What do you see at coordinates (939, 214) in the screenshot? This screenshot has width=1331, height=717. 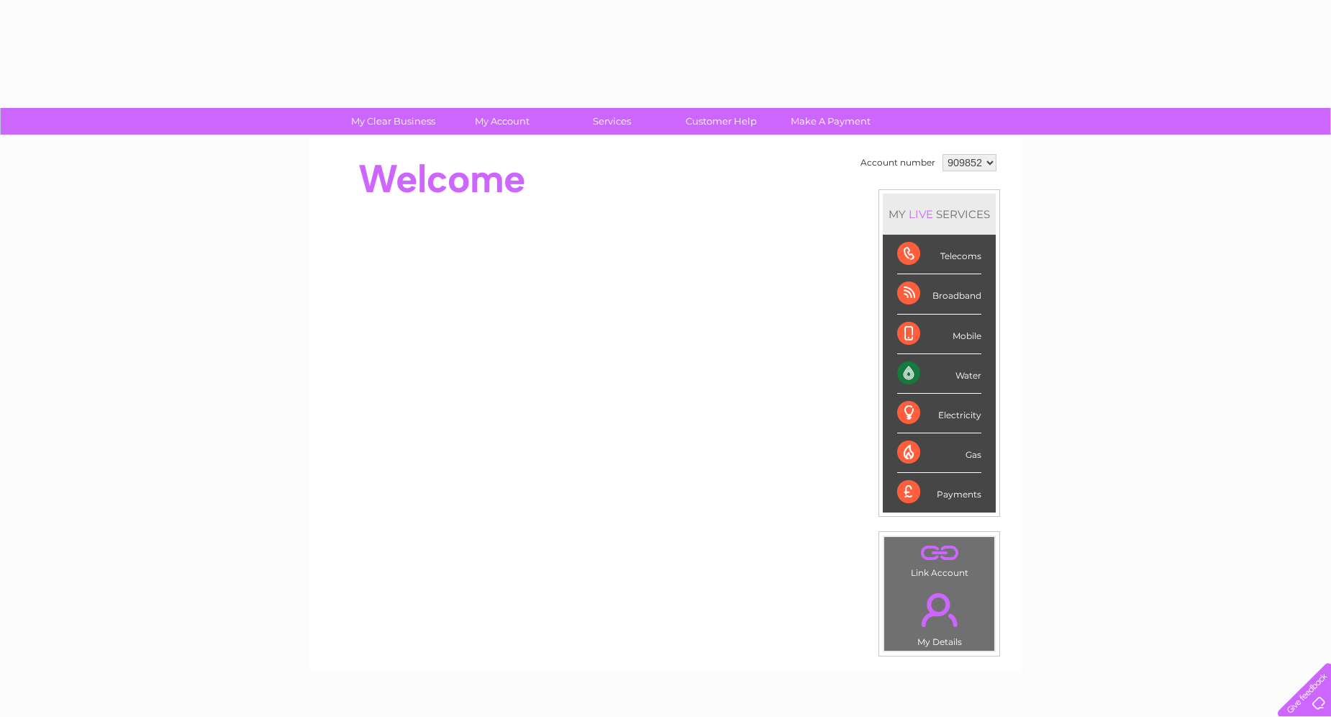 I see `div: MY SERVICES` at bounding box center [939, 214].